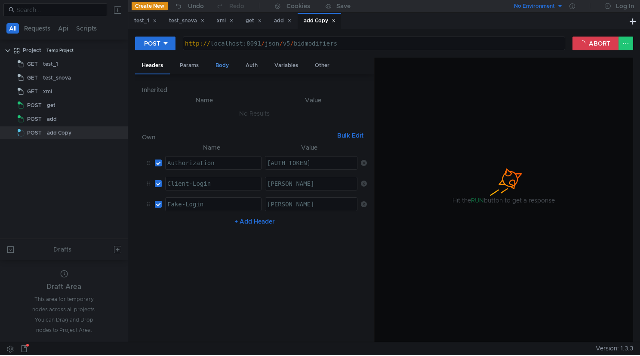 Image resolution: width=640 pixels, height=356 pixels. What do you see at coordinates (236, 6) in the screenshot?
I see `div: Redo` at bounding box center [236, 6].